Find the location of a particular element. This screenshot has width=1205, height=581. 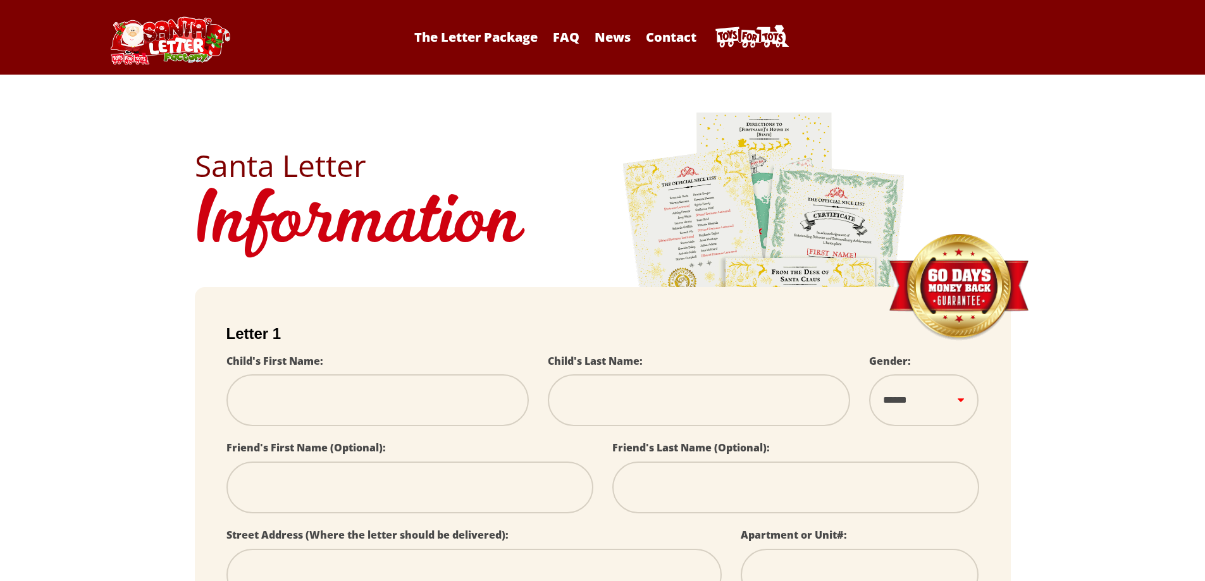

a: Contact is located at coordinates (671, 37).